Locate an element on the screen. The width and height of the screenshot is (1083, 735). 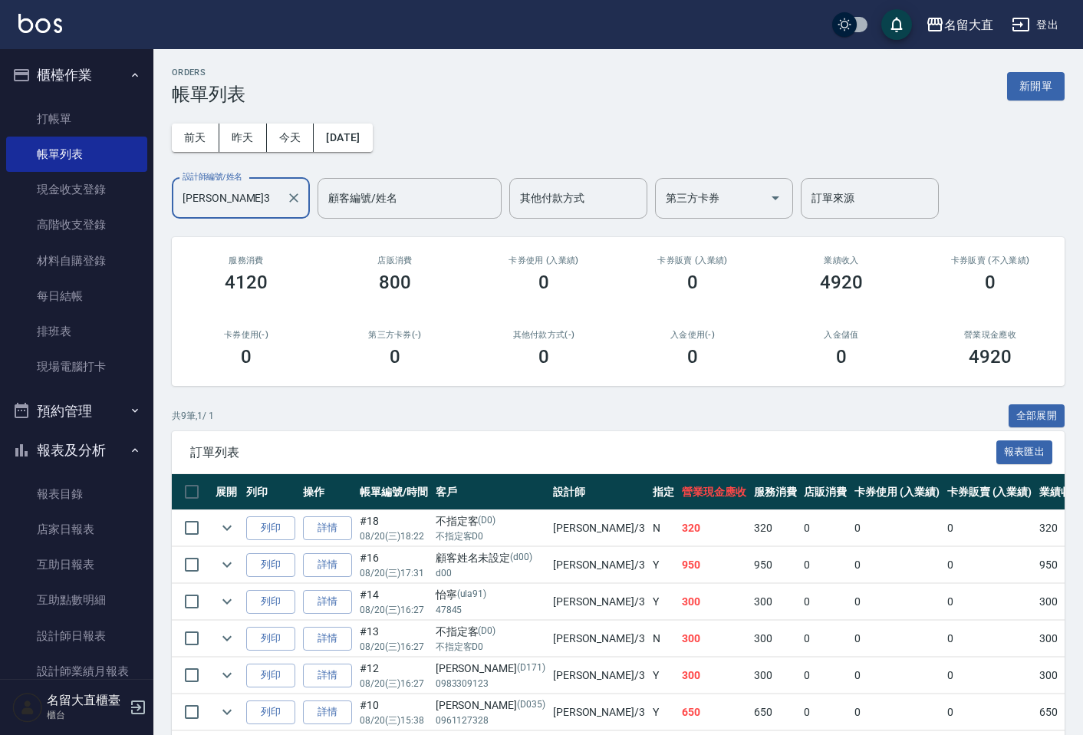
a: 每日結帳 is located at coordinates (77, 296).